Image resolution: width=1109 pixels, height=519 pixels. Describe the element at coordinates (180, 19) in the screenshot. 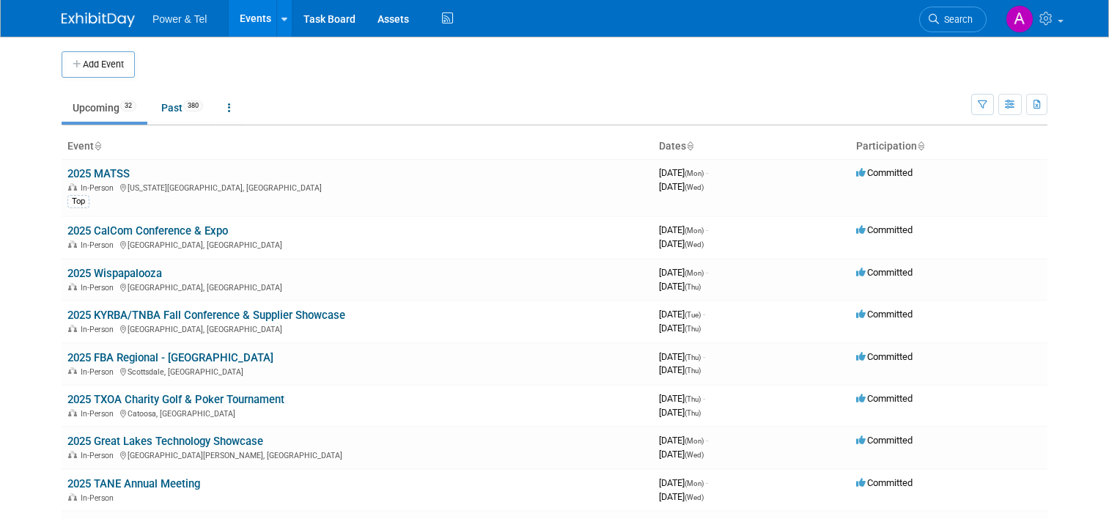

I see `span: Power & Tel` at that location.